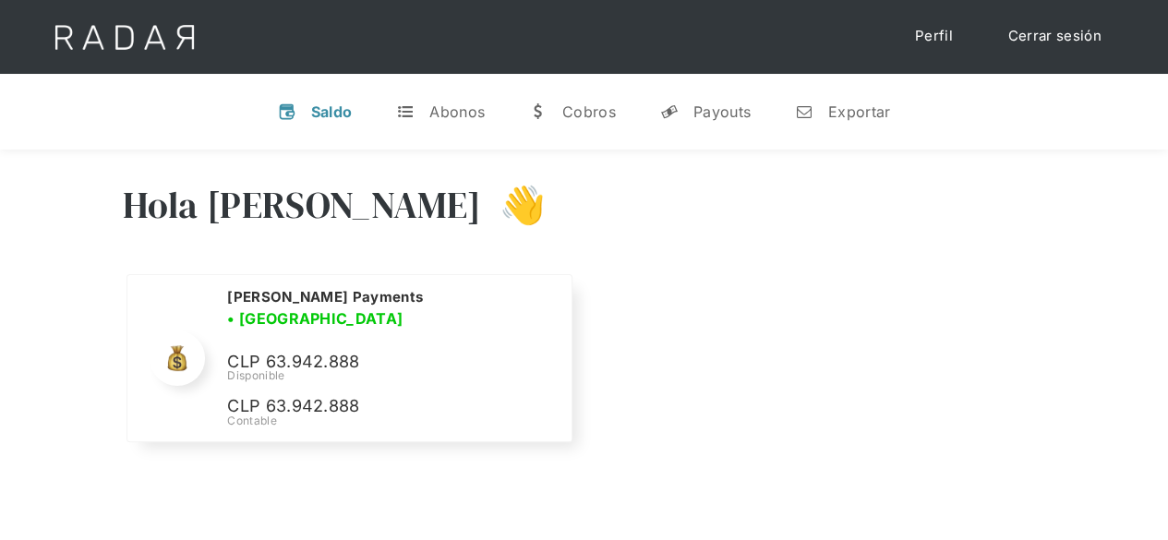 The image size is (1168, 540). Describe the element at coordinates (722, 112) in the screenshot. I see `div: Payouts` at that location.